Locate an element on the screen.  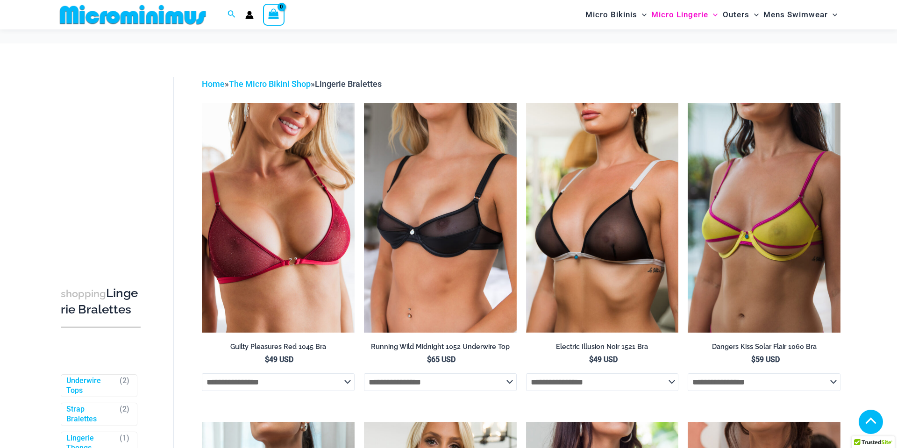
img: Guilty Pleasures Red 1045 Bra 01 is located at coordinates (278, 218).